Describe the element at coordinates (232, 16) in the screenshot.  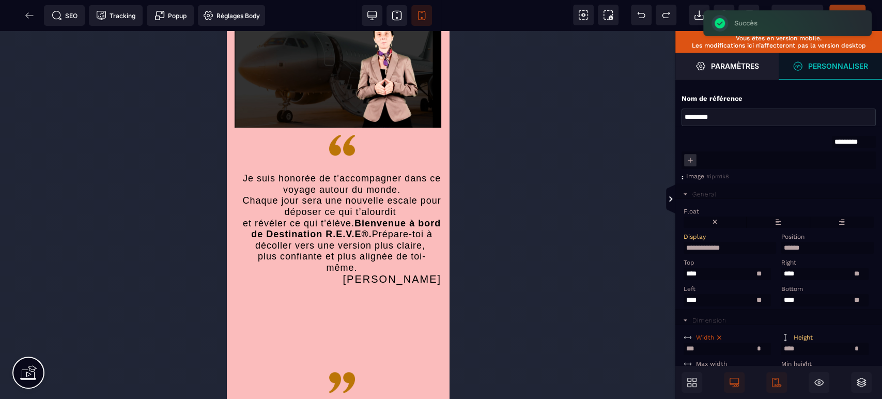
I see `span: Favicon` at that location.